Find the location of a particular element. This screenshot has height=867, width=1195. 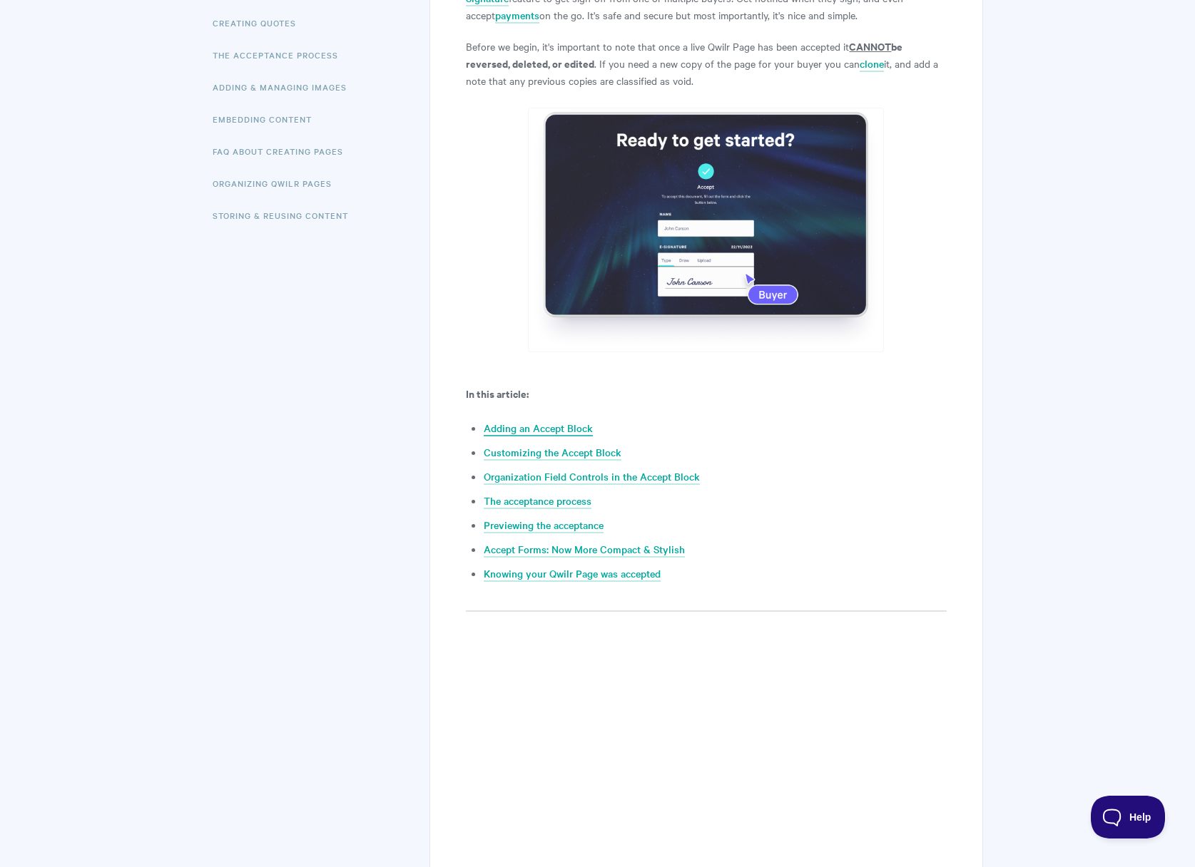

img: file-vkqjd8S4A2.png is located at coordinates (706, 230).